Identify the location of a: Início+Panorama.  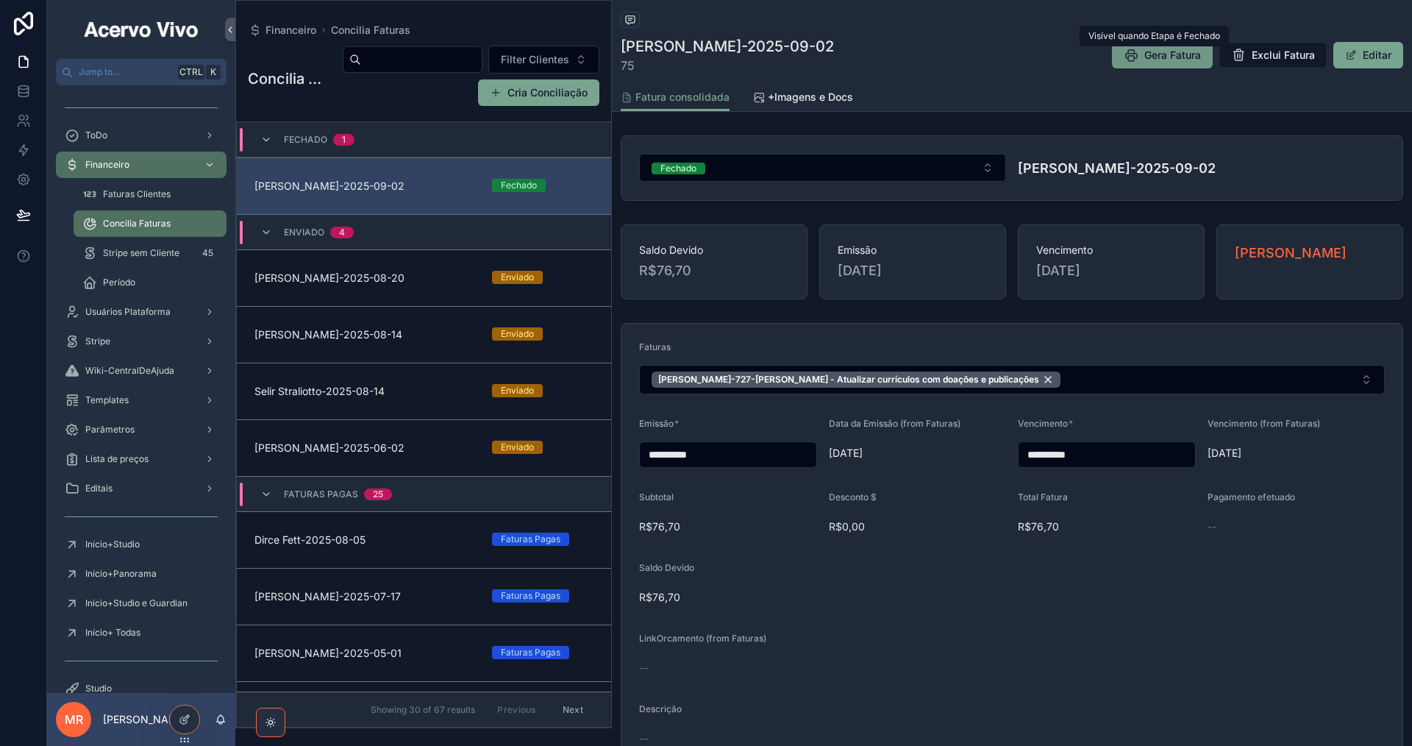
(141, 574).